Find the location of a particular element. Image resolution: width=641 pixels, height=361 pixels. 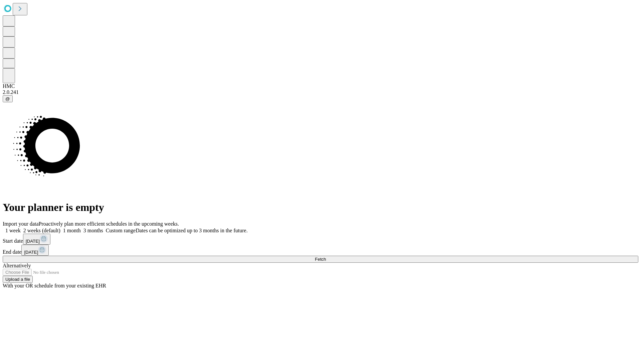

span: Dates can be optimized up to 3 months in the future. is located at coordinates (191, 230).